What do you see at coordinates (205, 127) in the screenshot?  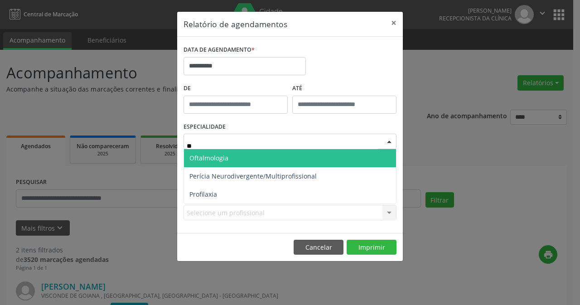 I see `label: ESPECIALIDADE` at bounding box center [205, 127].